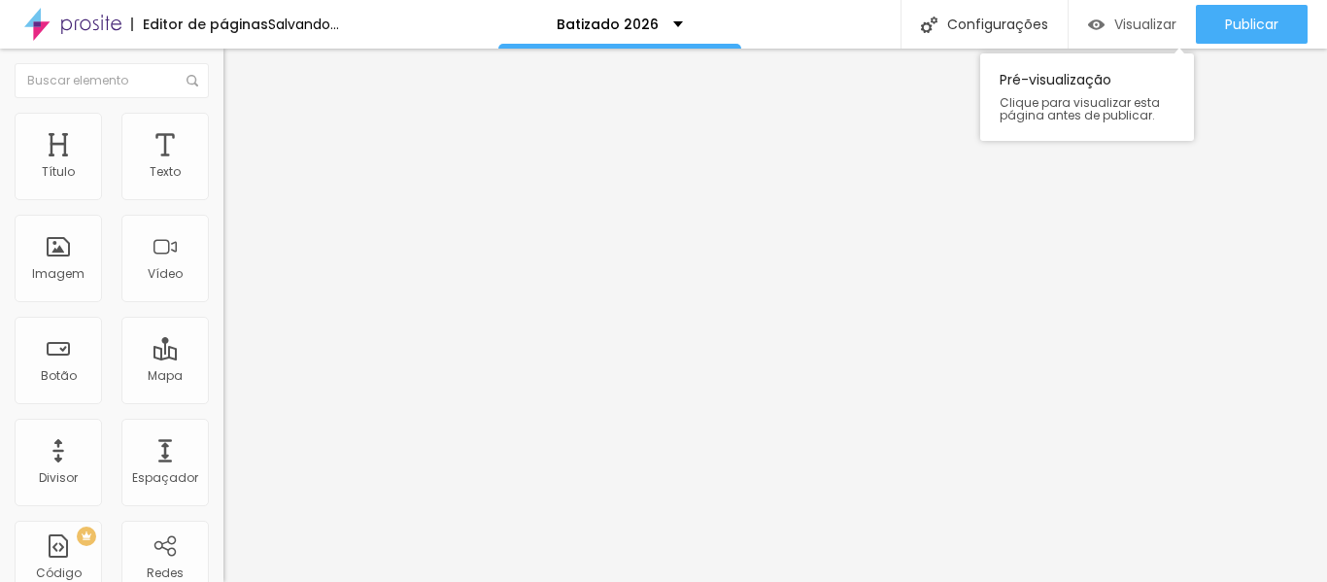 The height and width of the screenshot is (582, 1327). I want to click on div: Salvando..., so click(303, 24).